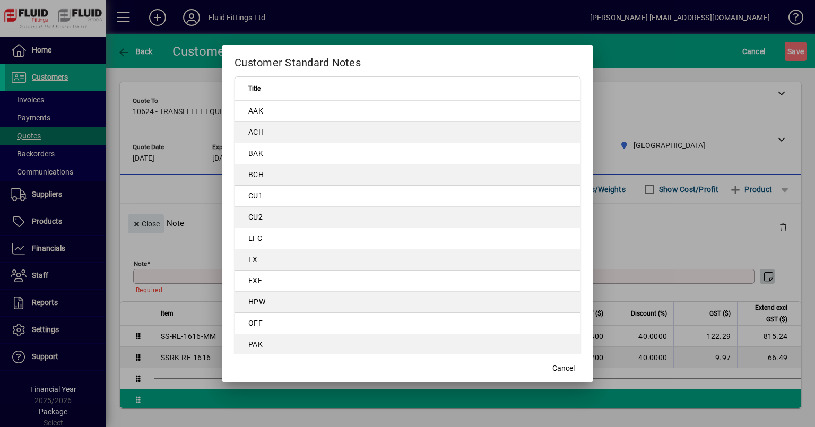  Describe the element at coordinates (254, 89) in the screenshot. I see `span: Title` at that location.